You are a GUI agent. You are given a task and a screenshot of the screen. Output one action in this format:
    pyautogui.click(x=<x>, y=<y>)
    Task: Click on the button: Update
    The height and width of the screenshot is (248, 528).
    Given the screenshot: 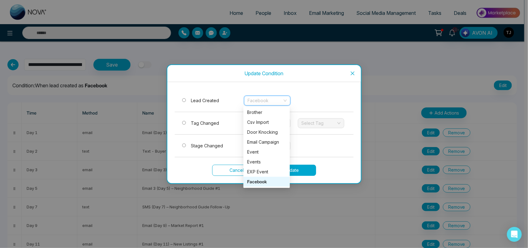 What is the action you would take?
    pyautogui.click(x=292, y=170)
    